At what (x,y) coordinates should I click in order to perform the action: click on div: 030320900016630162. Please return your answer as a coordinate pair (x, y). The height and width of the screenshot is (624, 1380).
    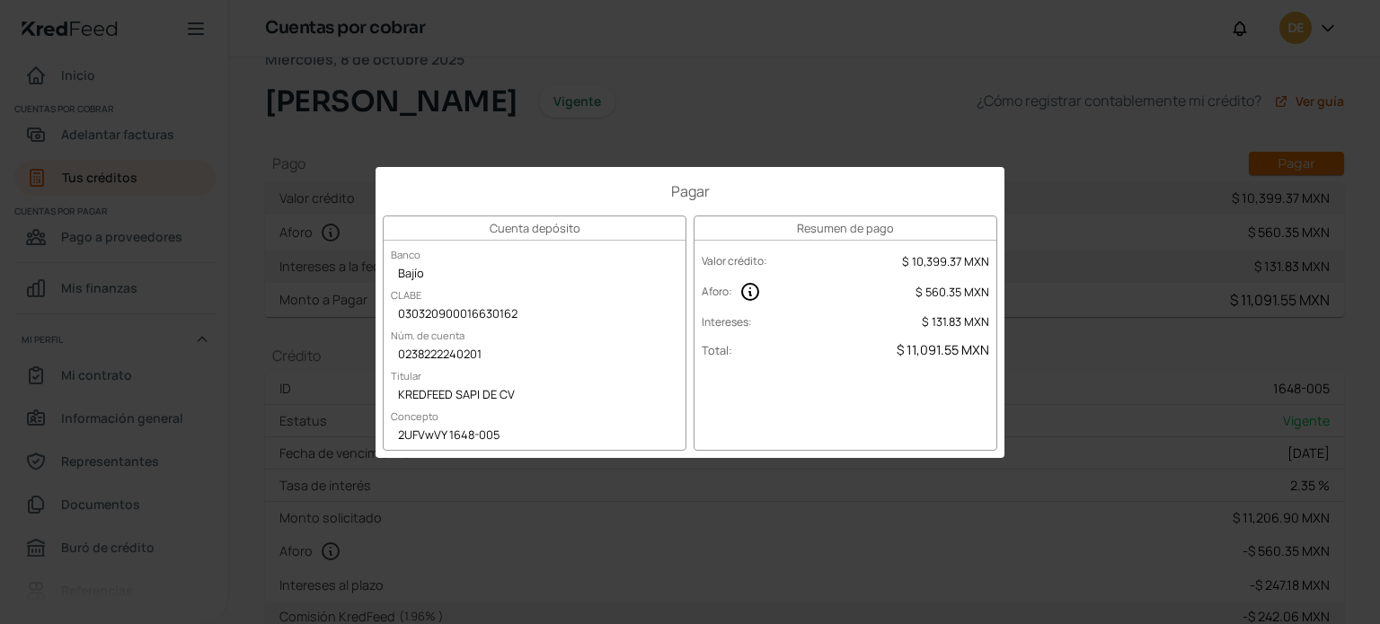
    Looking at the image, I should click on (535, 315).